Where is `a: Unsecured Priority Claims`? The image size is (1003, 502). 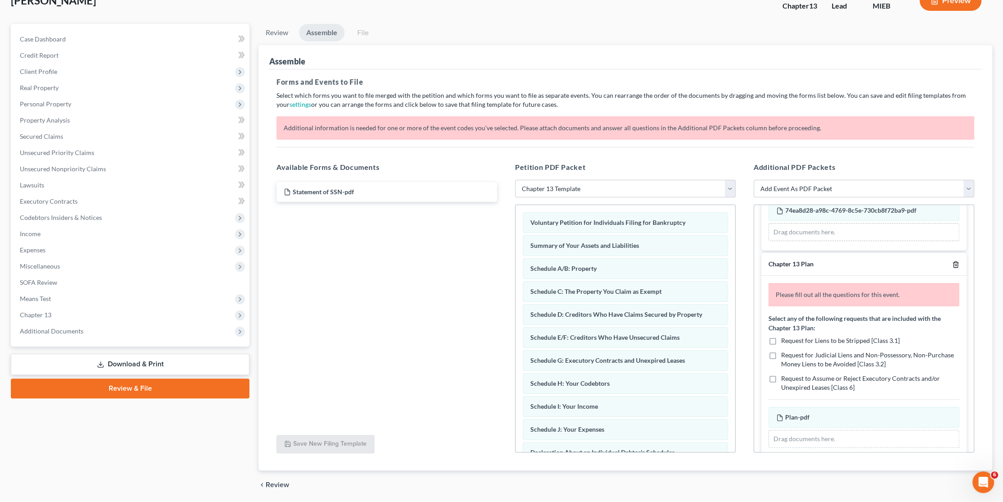
a: Unsecured Priority Claims is located at coordinates (131, 153).